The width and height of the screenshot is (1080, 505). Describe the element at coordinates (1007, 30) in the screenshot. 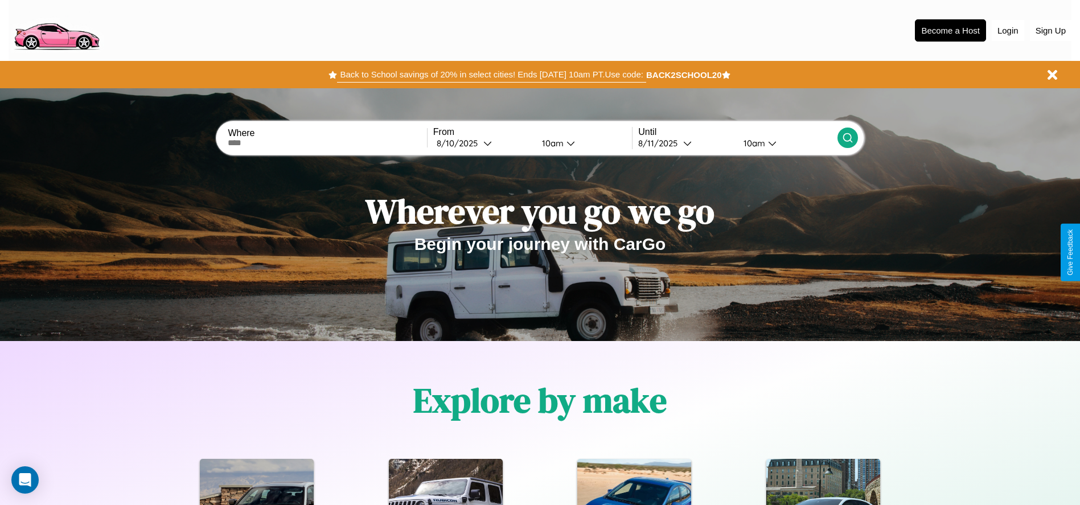

I see `button: Login` at that location.